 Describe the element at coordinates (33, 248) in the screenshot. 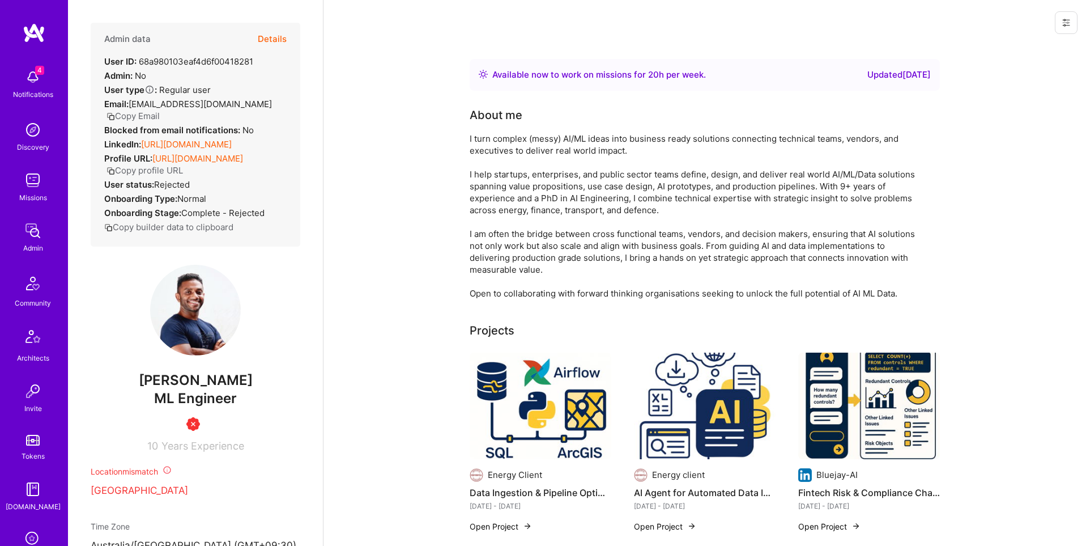

I see `div: Admin` at that location.